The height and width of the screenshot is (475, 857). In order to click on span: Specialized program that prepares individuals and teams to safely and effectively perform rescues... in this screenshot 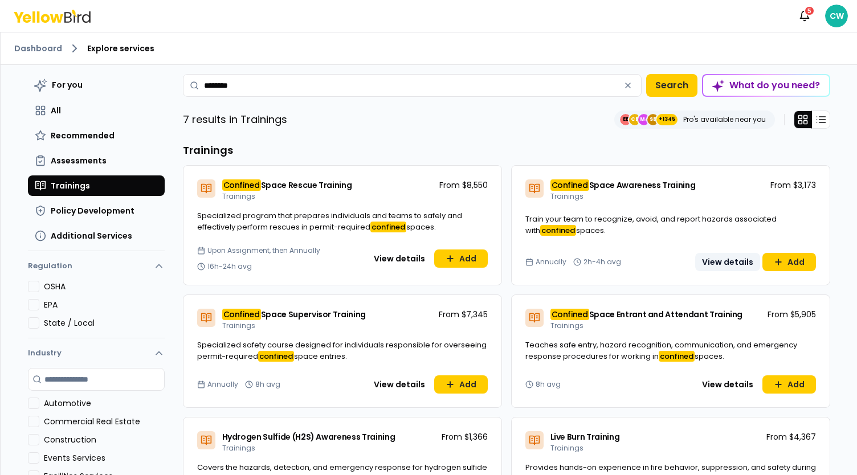, I will do `click(329, 221)`.